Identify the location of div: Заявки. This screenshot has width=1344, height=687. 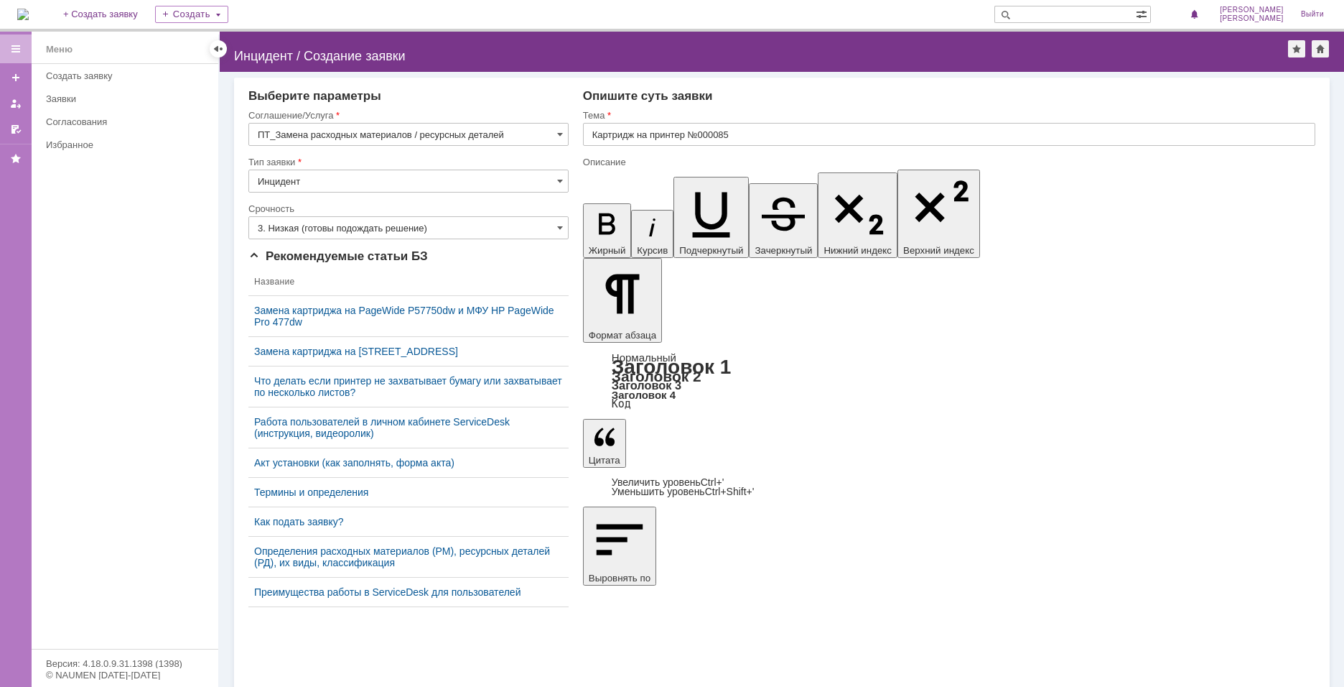
(128, 98).